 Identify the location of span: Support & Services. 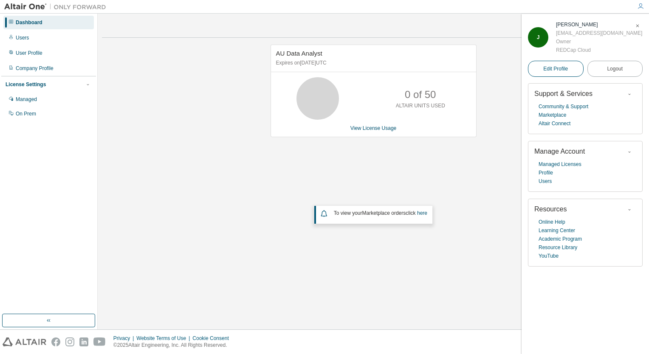
(563, 93).